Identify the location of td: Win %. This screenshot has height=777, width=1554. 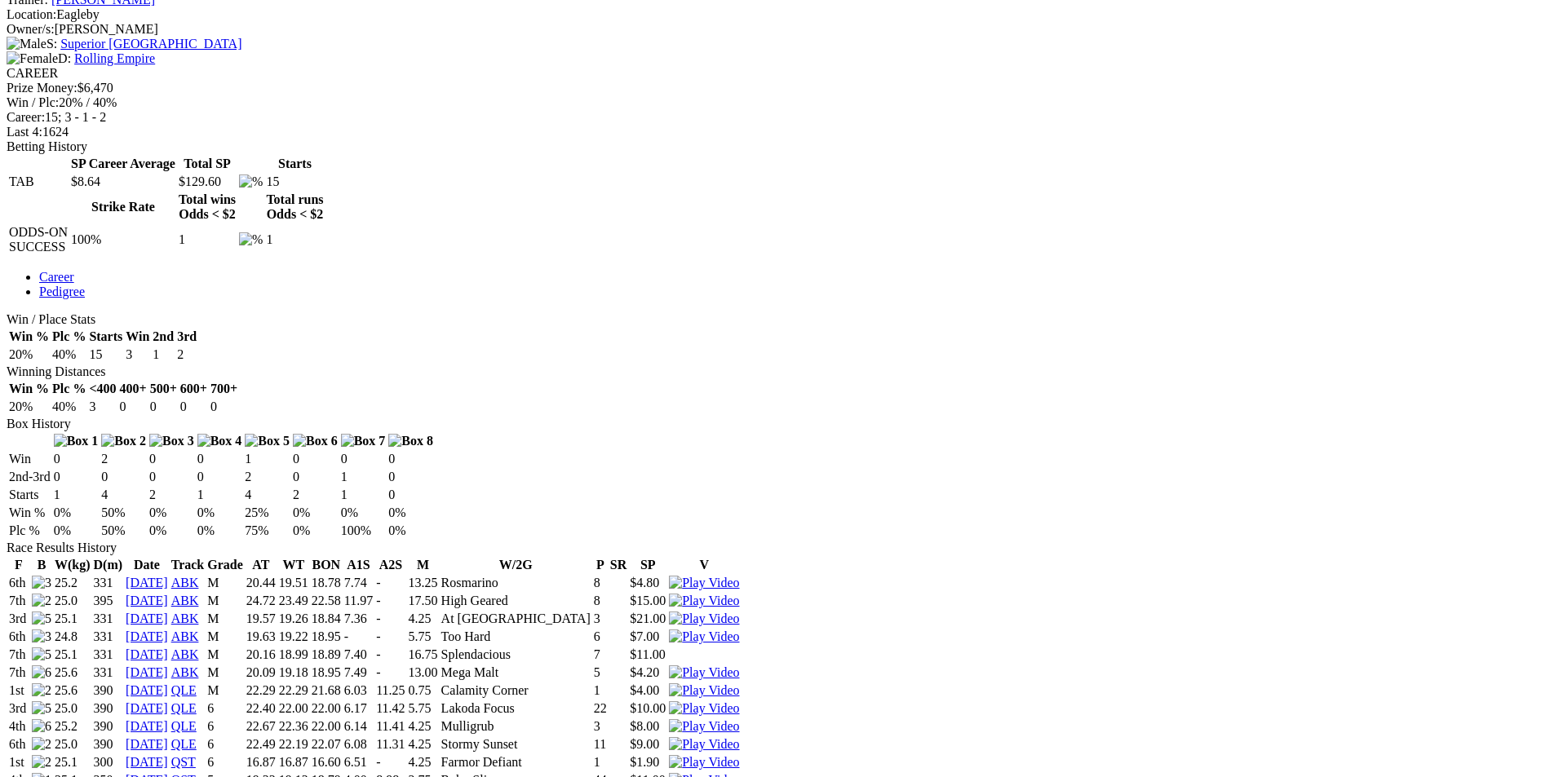
(29, 513).